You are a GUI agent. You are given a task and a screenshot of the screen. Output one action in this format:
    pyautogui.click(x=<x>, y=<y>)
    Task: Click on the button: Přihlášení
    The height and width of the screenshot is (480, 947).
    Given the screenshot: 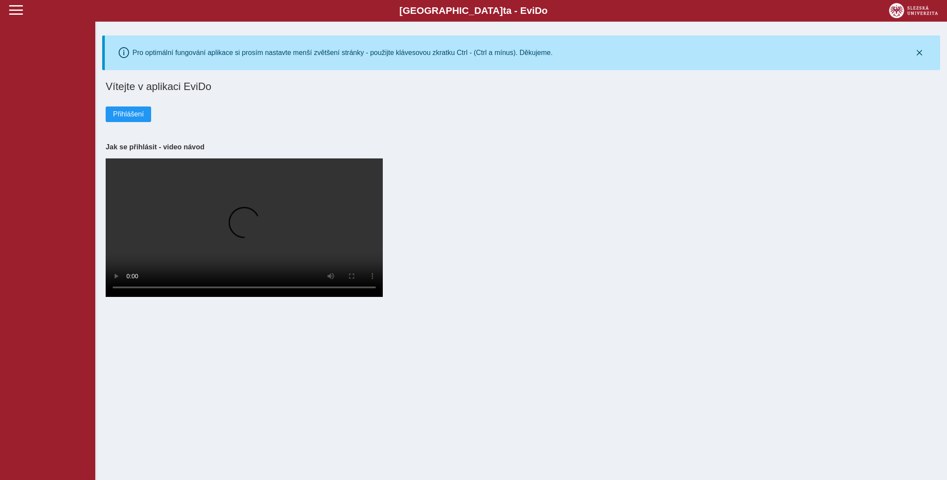 What is the action you would take?
    pyautogui.click(x=128, y=114)
    